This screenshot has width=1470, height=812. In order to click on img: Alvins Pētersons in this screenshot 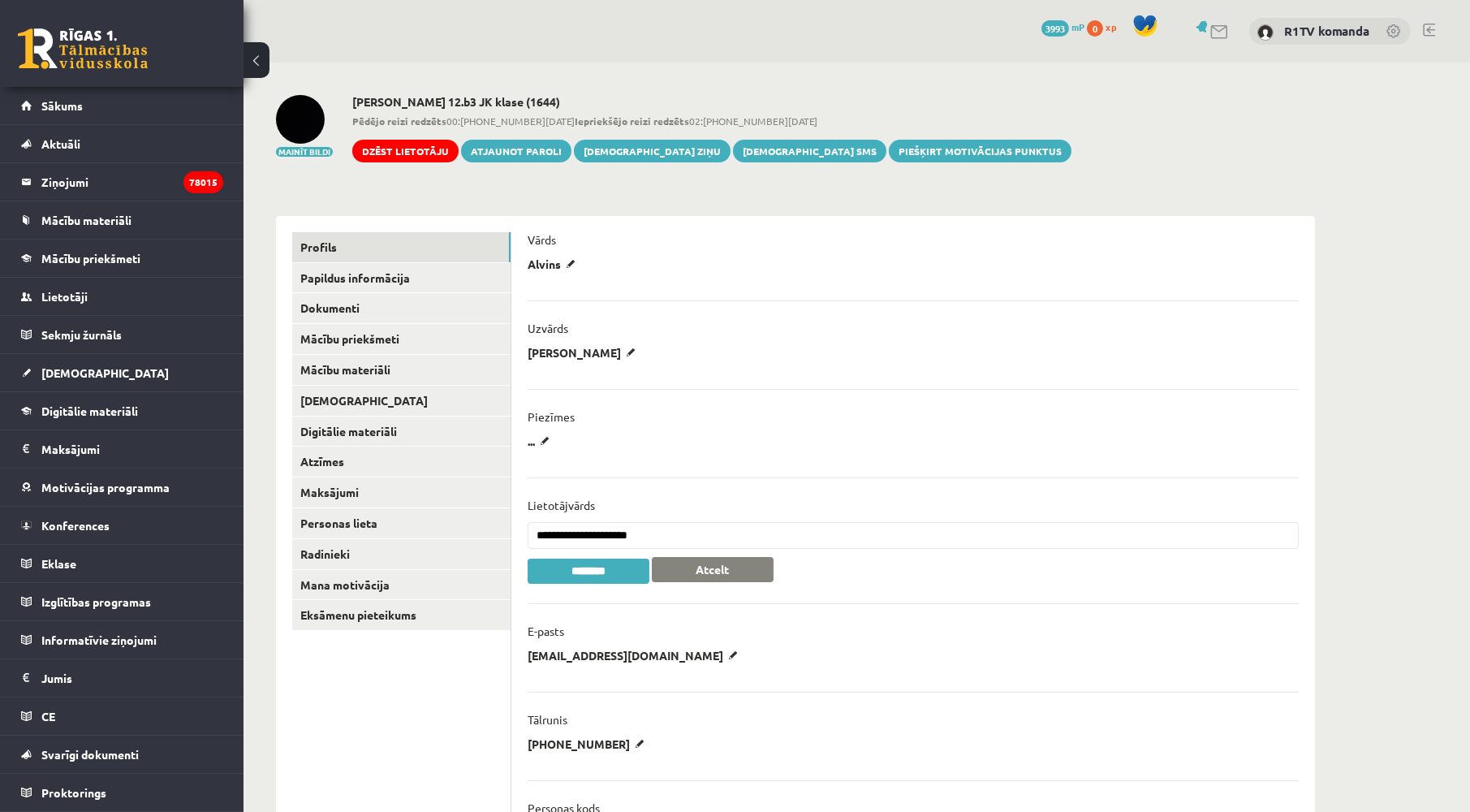, I will do `click(301, 120)`.